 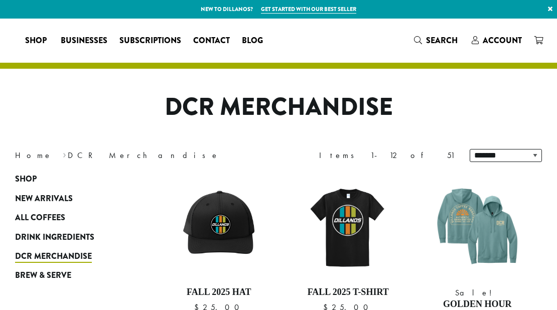 What do you see at coordinates (219, 293) in the screenshot?
I see `h4: Fall 2025 Hat` at bounding box center [219, 293].